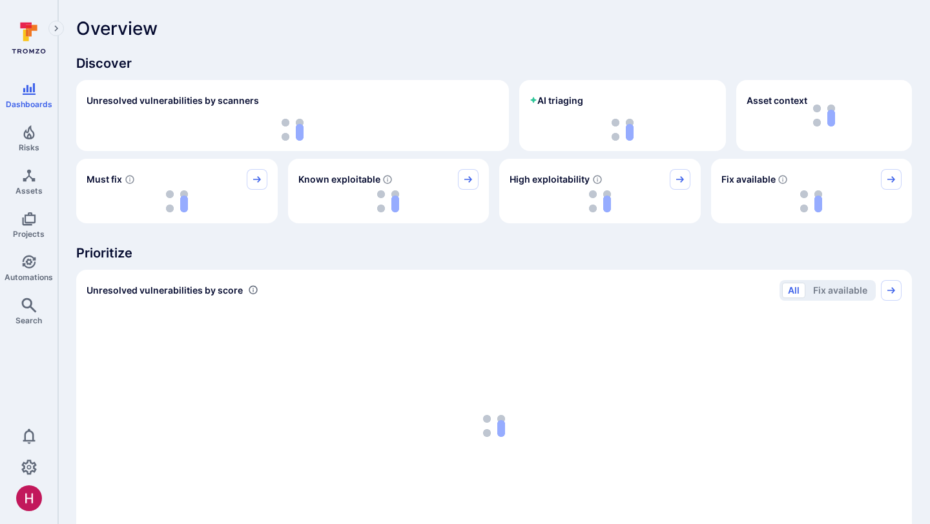  I want to click on span: Prioritize, so click(494, 253).